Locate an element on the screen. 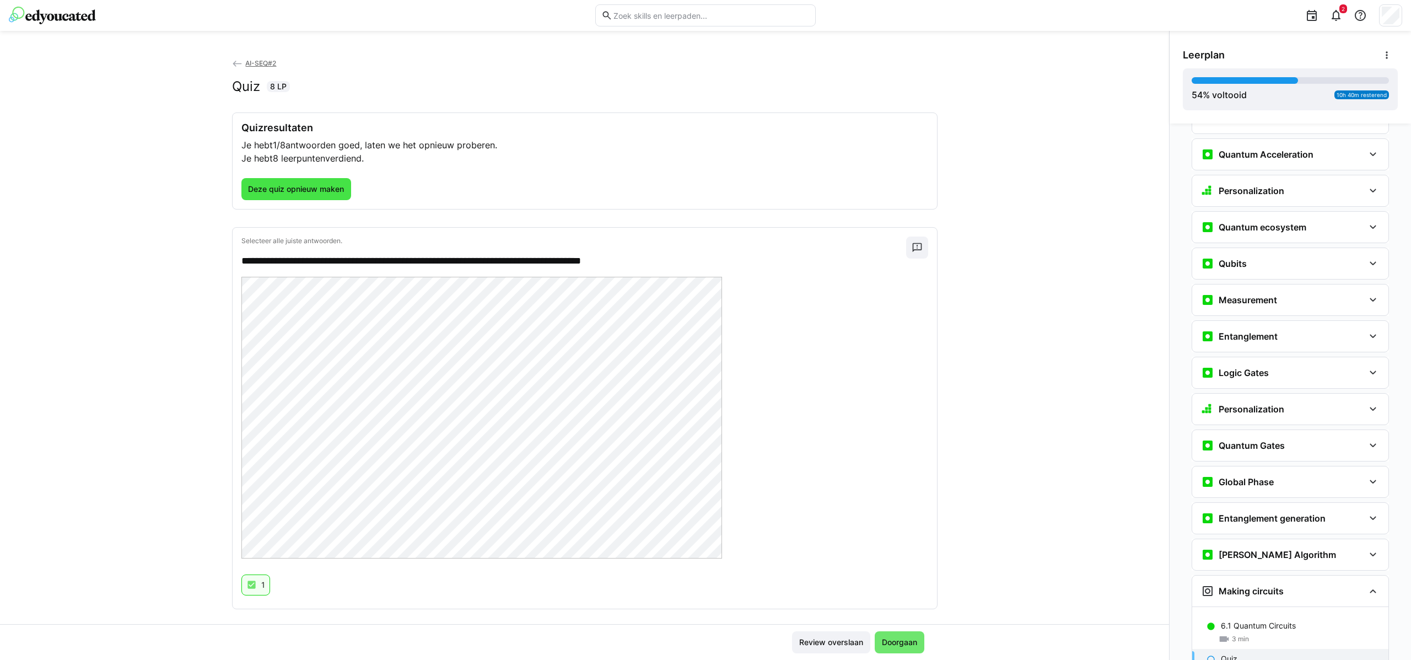 Image resolution: width=1411 pixels, height=660 pixels. h2: Quiz is located at coordinates (246, 87).